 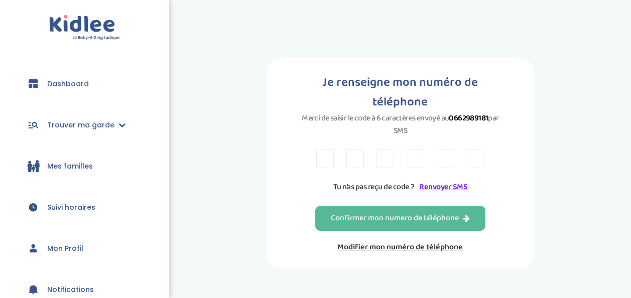 I want to click on span: Trouver ma garde, so click(x=81, y=125).